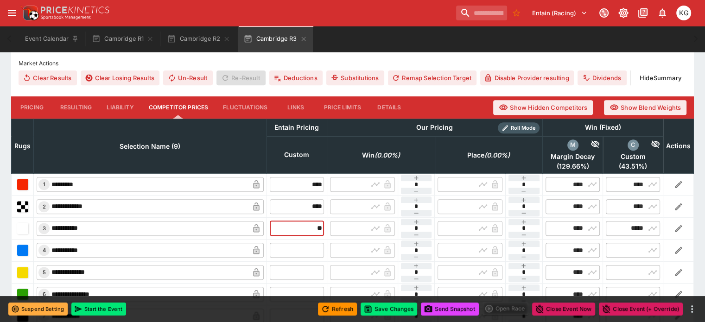  I want to click on span: 1, so click(44, 185).